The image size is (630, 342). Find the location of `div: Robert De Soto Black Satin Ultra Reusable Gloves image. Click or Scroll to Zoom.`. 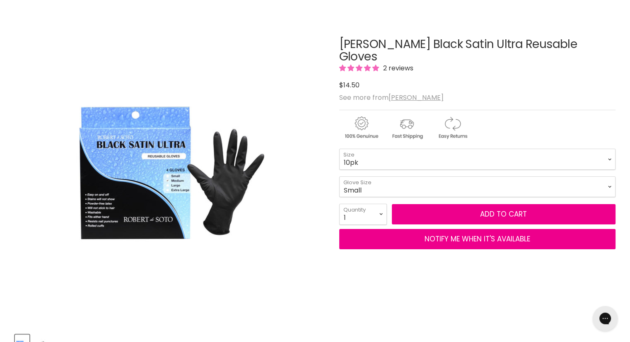

div: Robert De Soto Black Satin Ultra Reusable Gloves image. Click or Scroll to Zoom. is located at coordinates (169, 172).